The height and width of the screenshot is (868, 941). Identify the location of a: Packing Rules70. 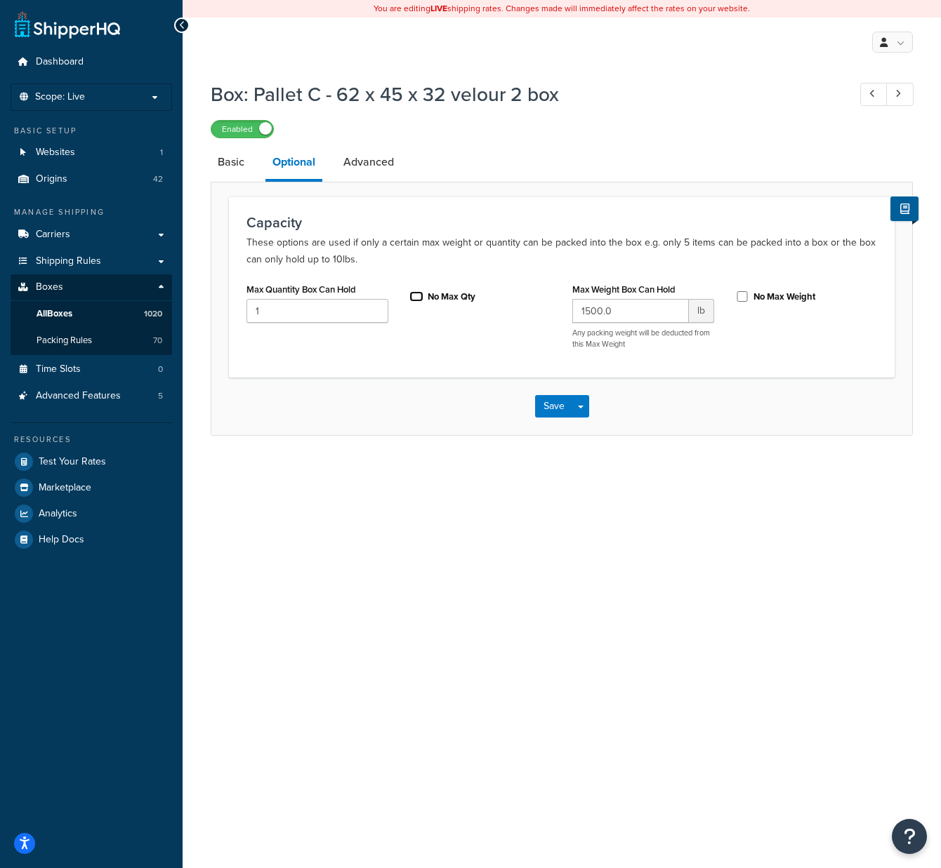
(91, 340).